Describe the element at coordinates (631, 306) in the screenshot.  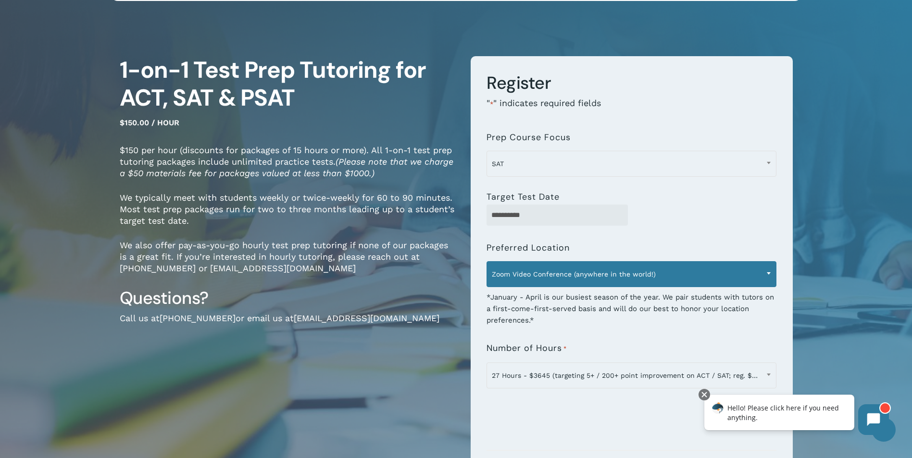
I see `div: *January - April is our busiest season of the year. We pair students with tutors on a first-come-...` at that location.